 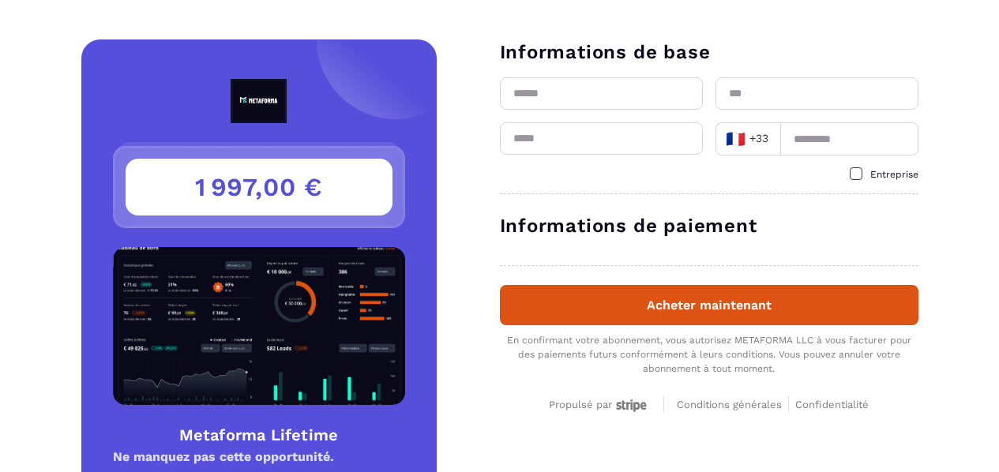 What do you see at coordinates (894, 174) in the screenshot?
I see `span: Entreprise` at bounding box center [894, 174].